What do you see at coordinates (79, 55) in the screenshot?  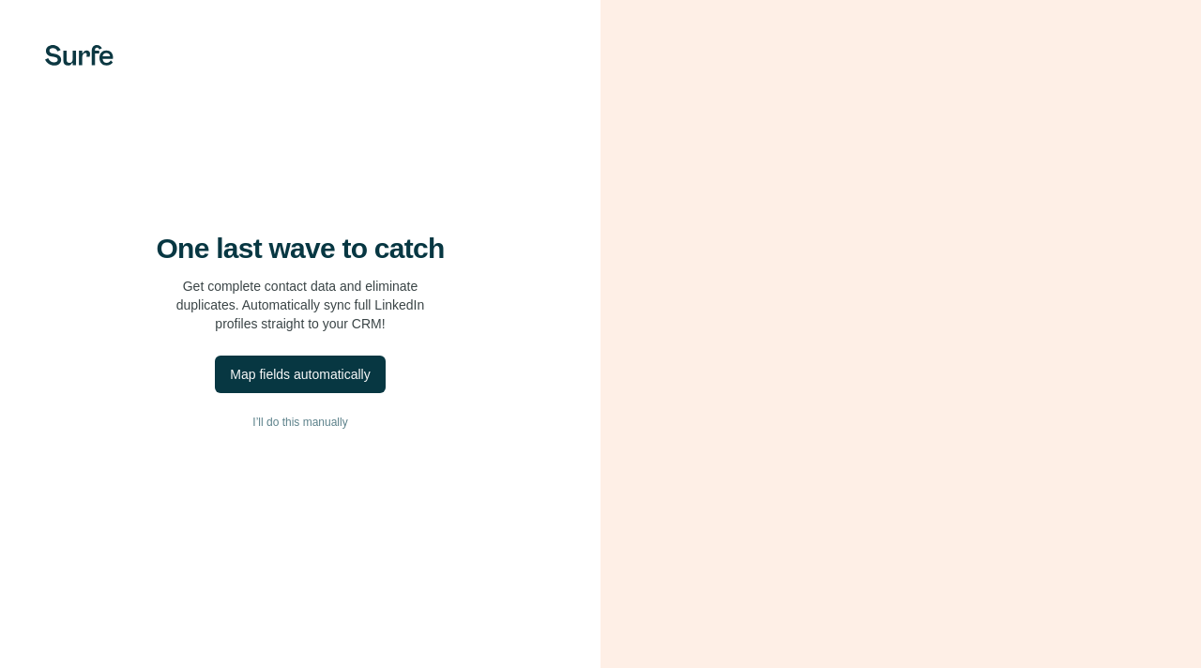 I see `img: Surfe's logo` at bounding box center [79, 55].